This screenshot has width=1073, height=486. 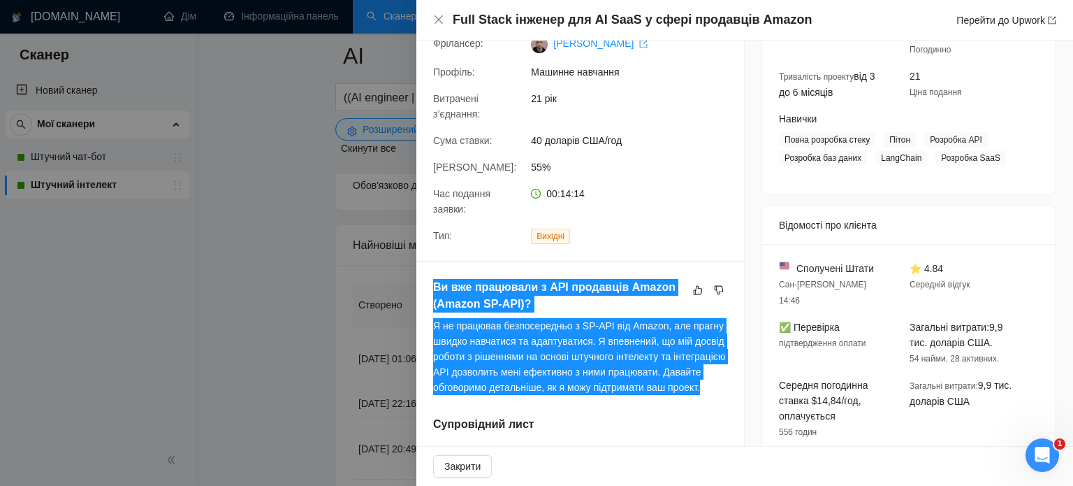 I want to click on font: Розробка API, so click(x=956, y=140).